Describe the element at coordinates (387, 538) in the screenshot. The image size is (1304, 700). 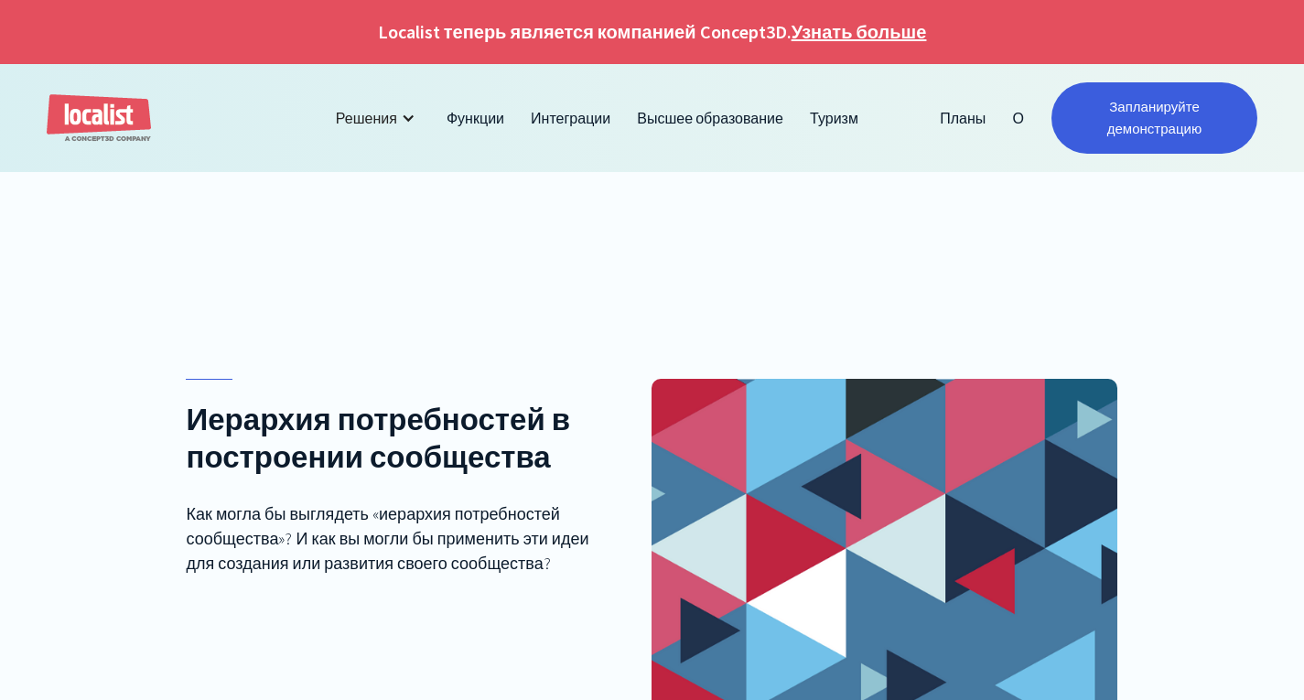
I see `font: Как могла бы выглядеть «иерархия потребностей сообщества»? И как вы могли бы применить эти идеи д...` at that location.